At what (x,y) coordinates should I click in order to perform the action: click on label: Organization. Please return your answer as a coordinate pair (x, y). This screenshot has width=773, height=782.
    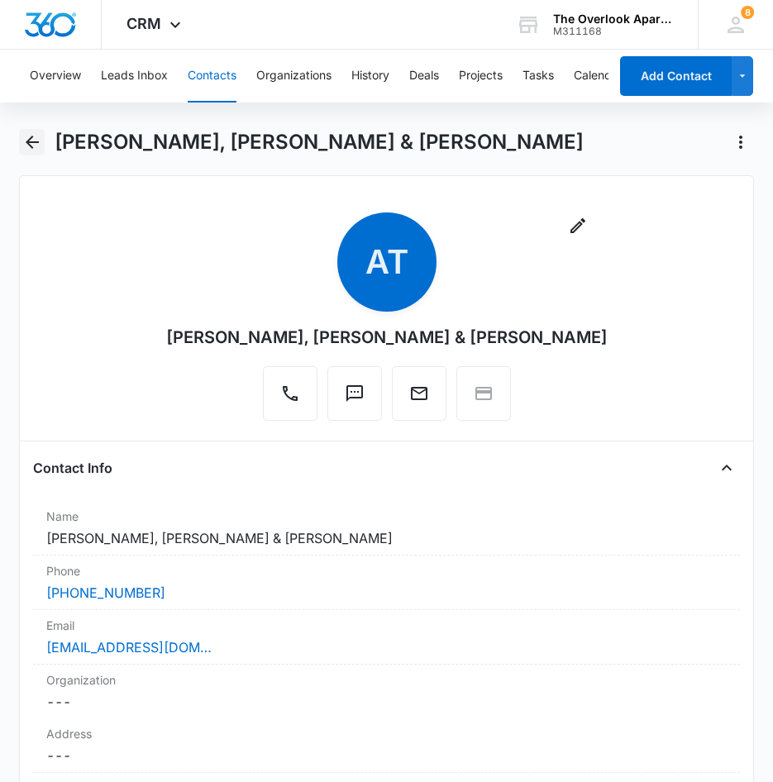
    Looking at the image, I should click on (386, 680).